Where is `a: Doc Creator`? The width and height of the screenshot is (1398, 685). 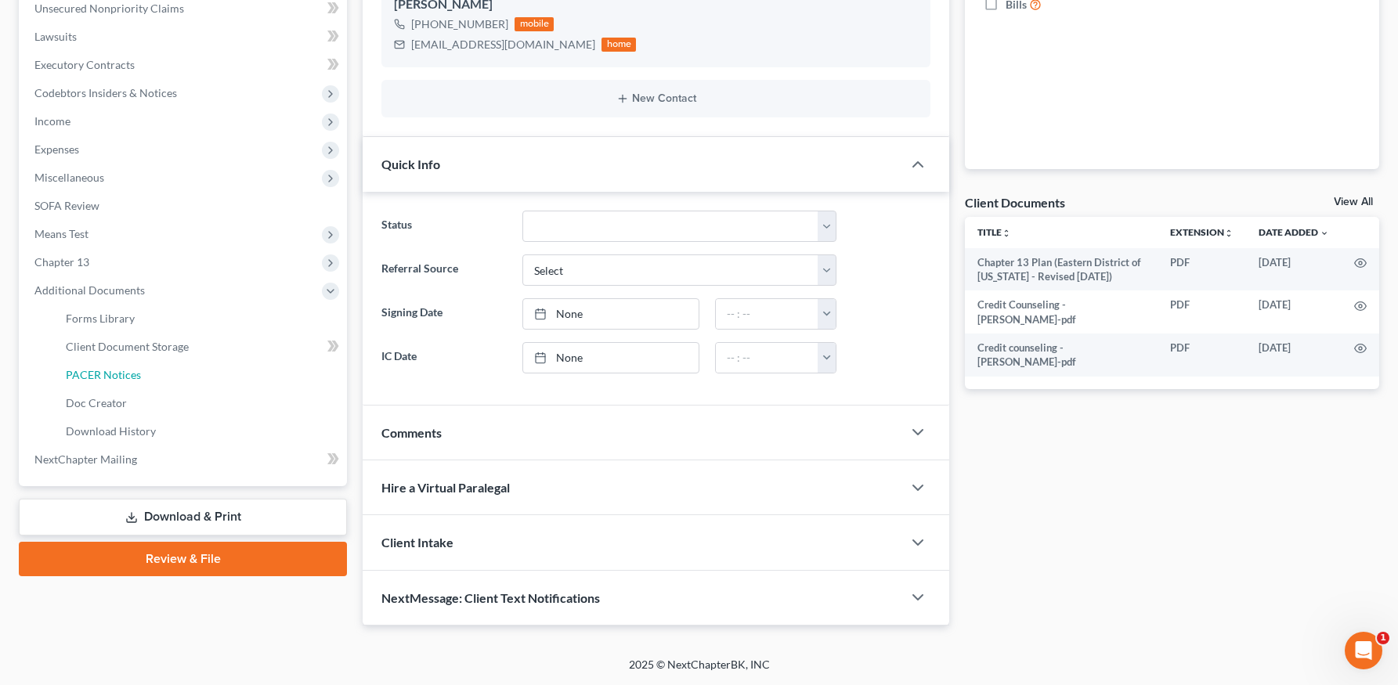
a: Doc Creator is located at coordinates (200, 403).